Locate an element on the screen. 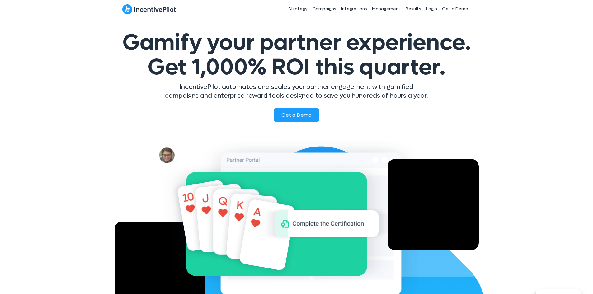 Image resolution: width=593 pixels, height=294 pixels. a: Integrations is located at coordinates (354, 9).